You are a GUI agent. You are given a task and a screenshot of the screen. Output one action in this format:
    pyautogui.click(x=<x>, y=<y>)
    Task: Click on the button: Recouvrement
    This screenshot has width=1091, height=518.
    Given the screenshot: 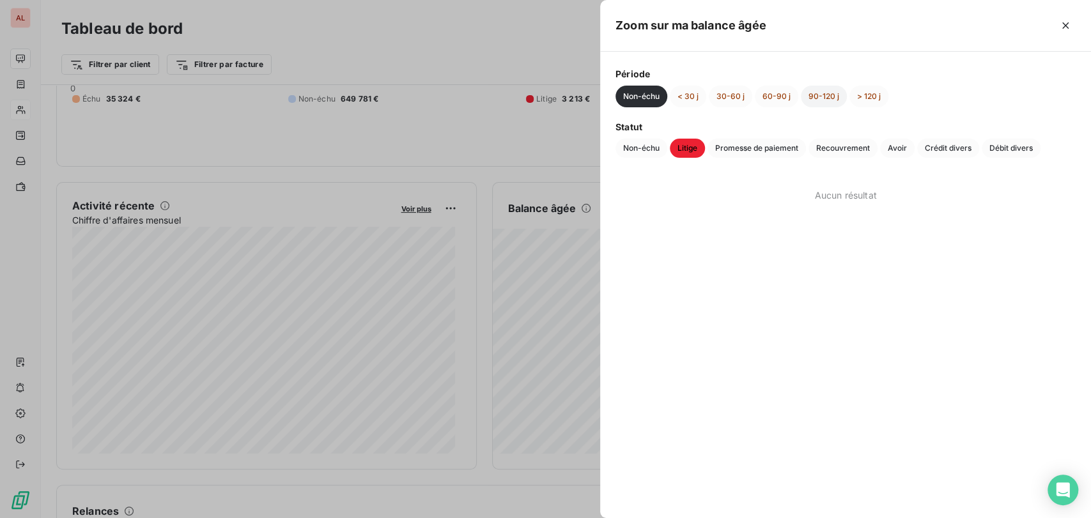 What is the action you would take?
    pyautogui.click(x=843, y=148)
    